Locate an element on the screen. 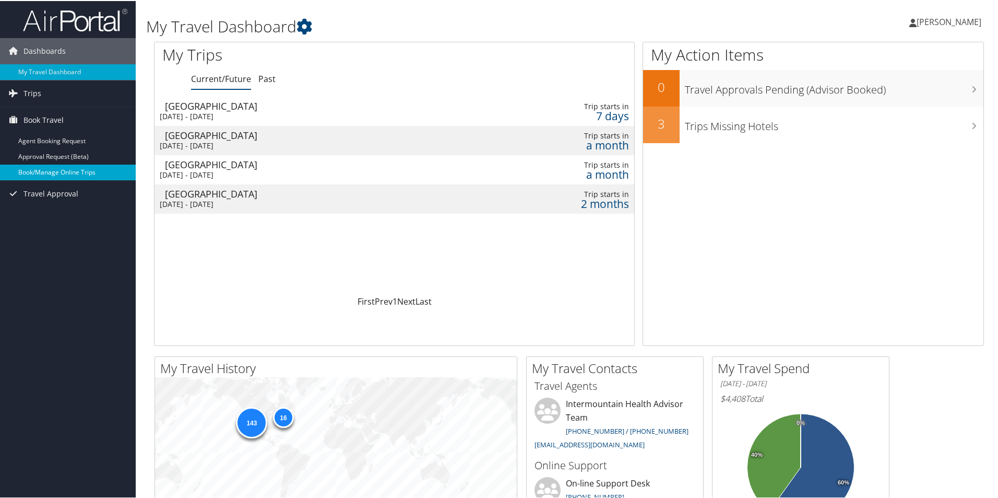 This screenshot has width=998, height=498. h3: Trips Missing Hotels is located at coordinates (834, 123).